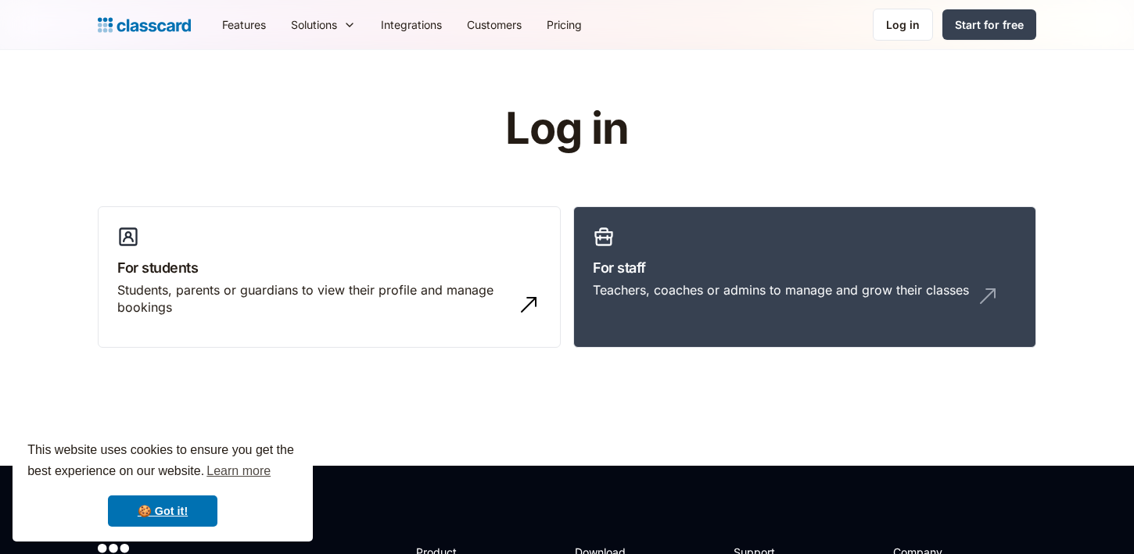  What do you see at coordinates (902, 24) in the screenshot?
I see `a: Log in` at bounding box center [902, 24].